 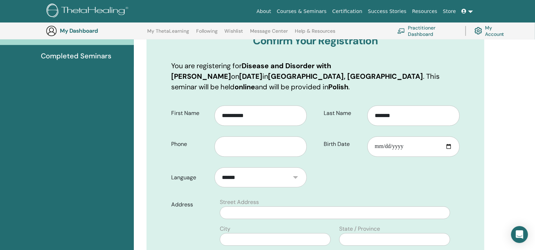 What do you see at coordinates (168, 34) in the screenshot?
I see `a: My ThetaLearning` at bounding box center [168, 34].